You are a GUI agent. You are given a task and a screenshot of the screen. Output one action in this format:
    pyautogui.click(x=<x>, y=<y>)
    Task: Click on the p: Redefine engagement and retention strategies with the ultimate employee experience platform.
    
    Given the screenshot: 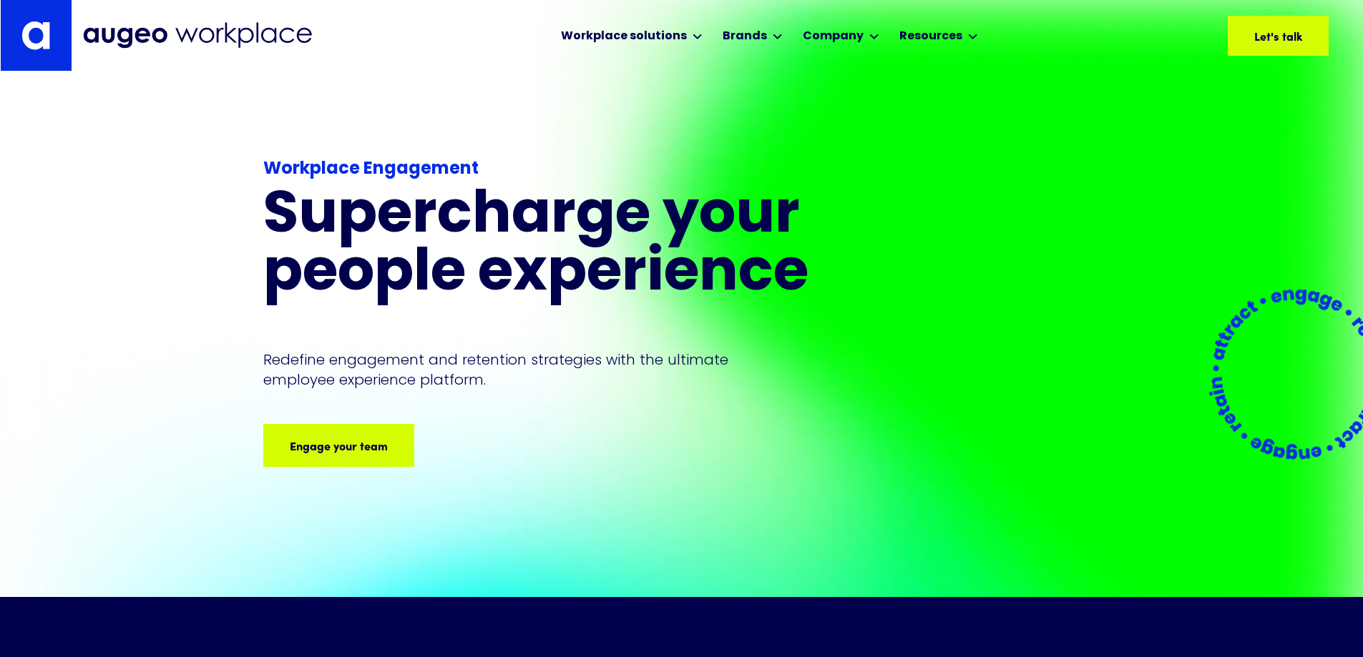 What is the action you would take?
    pyautogui.click(x=509, y=370)
    